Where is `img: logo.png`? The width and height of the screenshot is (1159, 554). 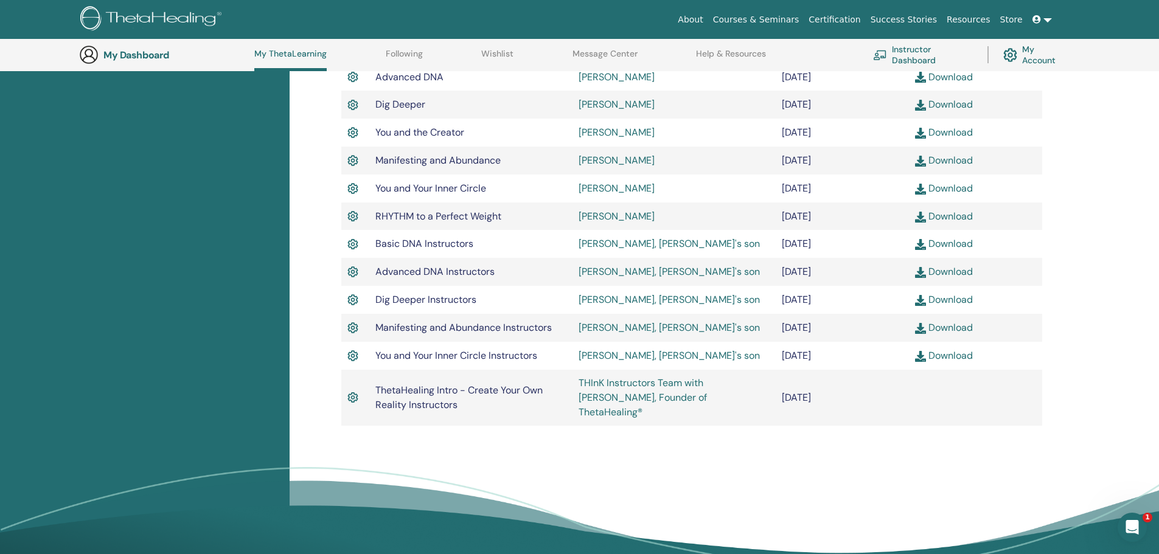
img: logo.png is located at coordinates (153, 19).